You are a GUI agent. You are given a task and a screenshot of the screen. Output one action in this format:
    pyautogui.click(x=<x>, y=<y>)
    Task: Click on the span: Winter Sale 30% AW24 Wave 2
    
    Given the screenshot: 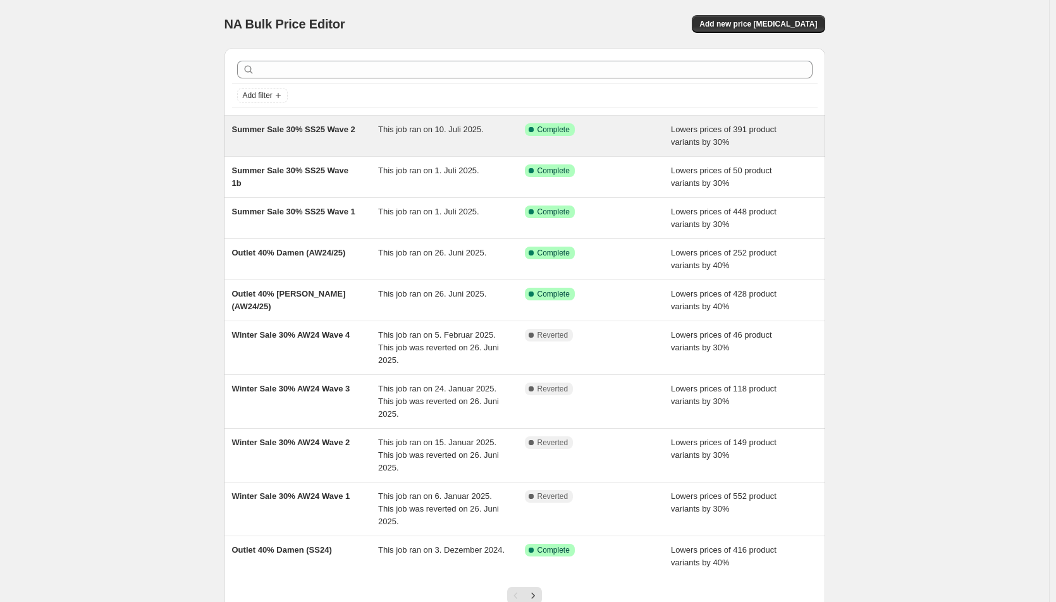 What is the action you would take?
    pyautogui.click(x=291, y=442)
    